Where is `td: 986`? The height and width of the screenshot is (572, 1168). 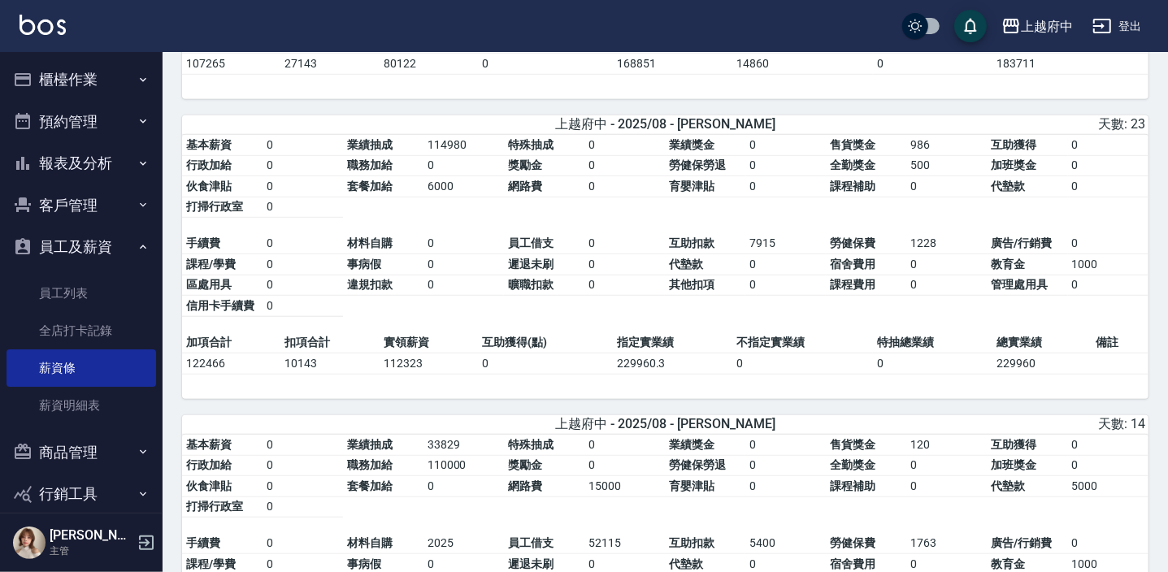
td: 986 is located at coordinates (946, 146).